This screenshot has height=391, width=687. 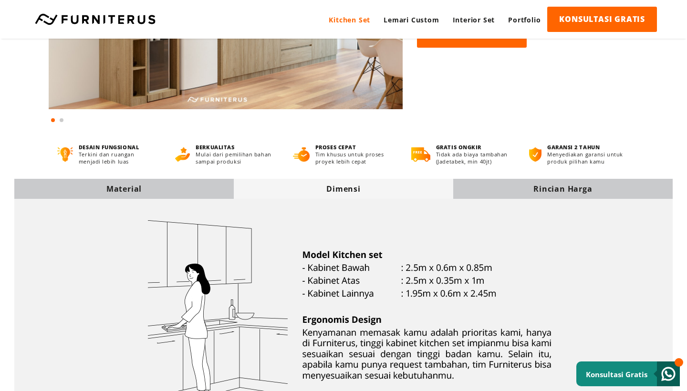 What do you see at coordinates (628, 374) in the screenshot?
I see `a: Konsultasi Gratis` at bounding box center [628, 374].